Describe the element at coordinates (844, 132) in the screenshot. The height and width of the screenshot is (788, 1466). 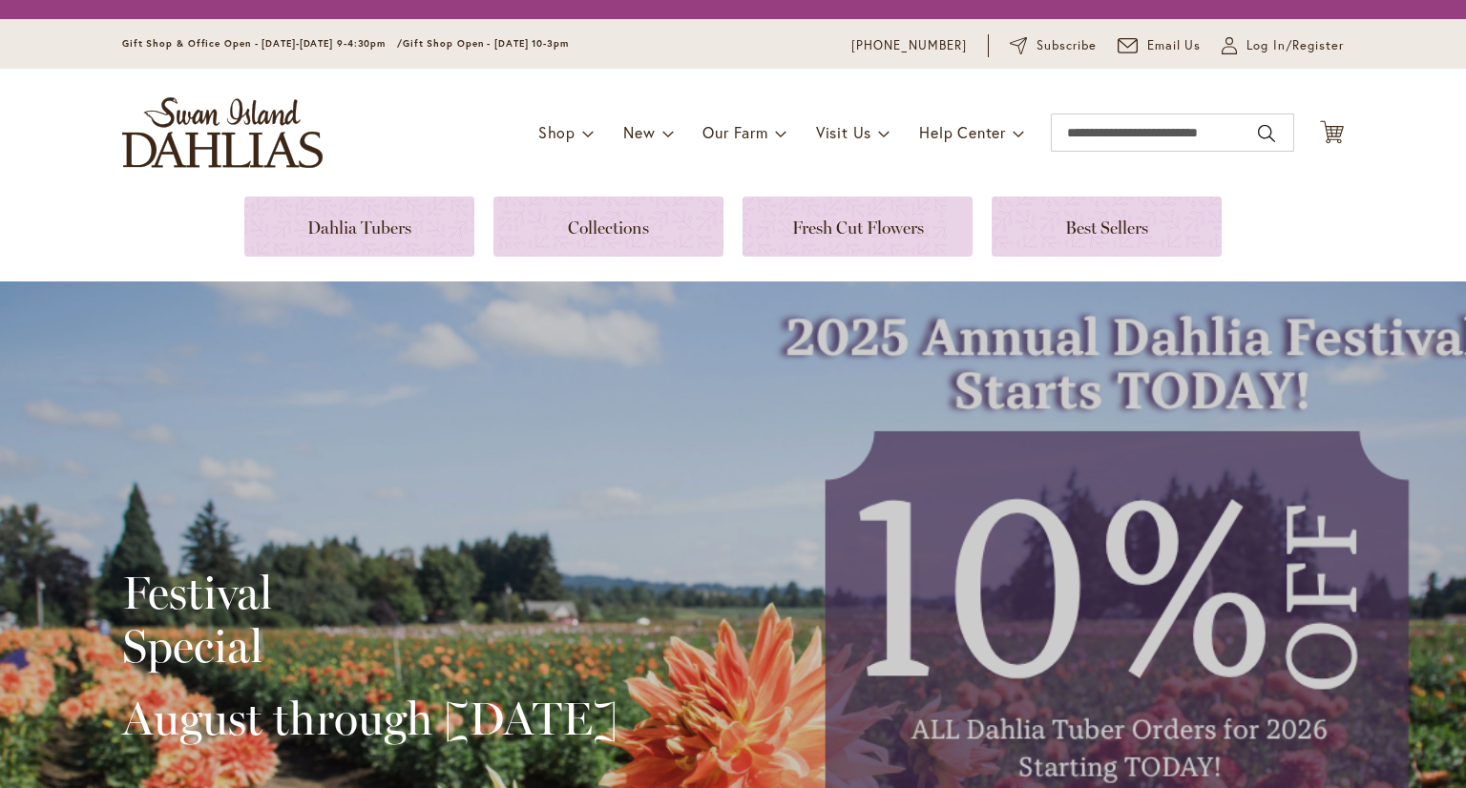
I see `span: Visit Us` at that location.